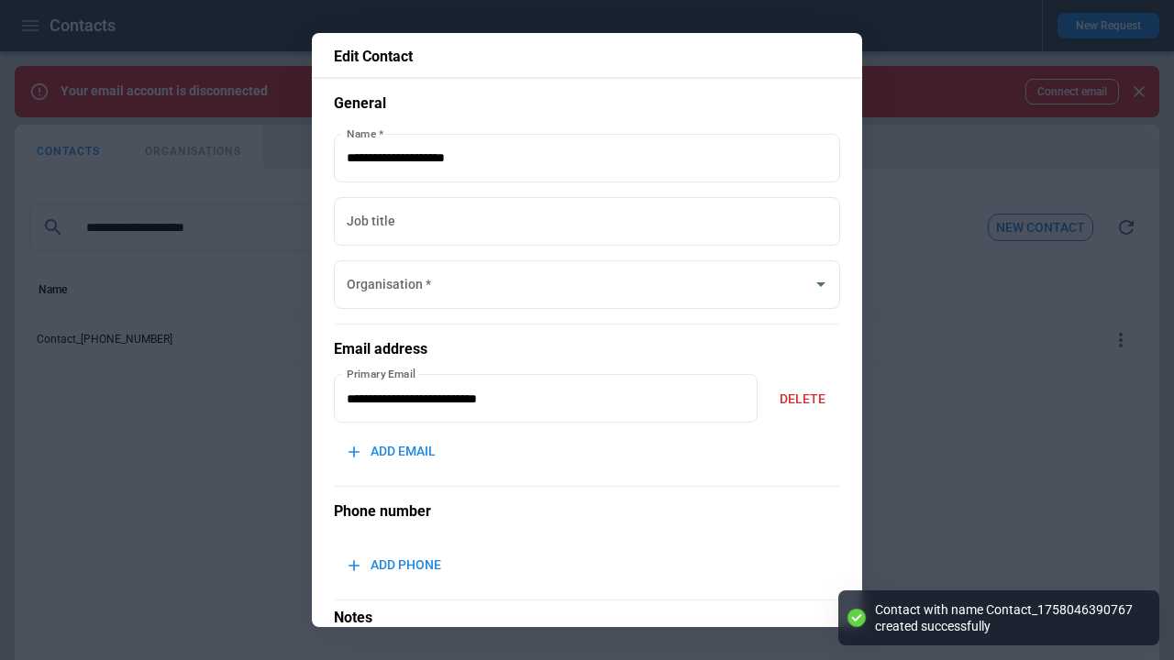 Image resolution: width=1174 pixels, height=660 pixels. What do you see at coordinates (381, 373) in the screenshot?
I see `label: Primary Email` at bounding box center [381, 373].